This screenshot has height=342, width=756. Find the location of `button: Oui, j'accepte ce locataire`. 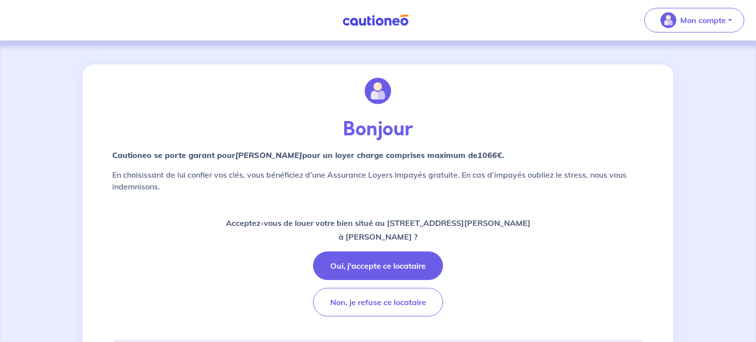

button: Oui, j'accepte ce locataire is located at coordinates (378, 266).